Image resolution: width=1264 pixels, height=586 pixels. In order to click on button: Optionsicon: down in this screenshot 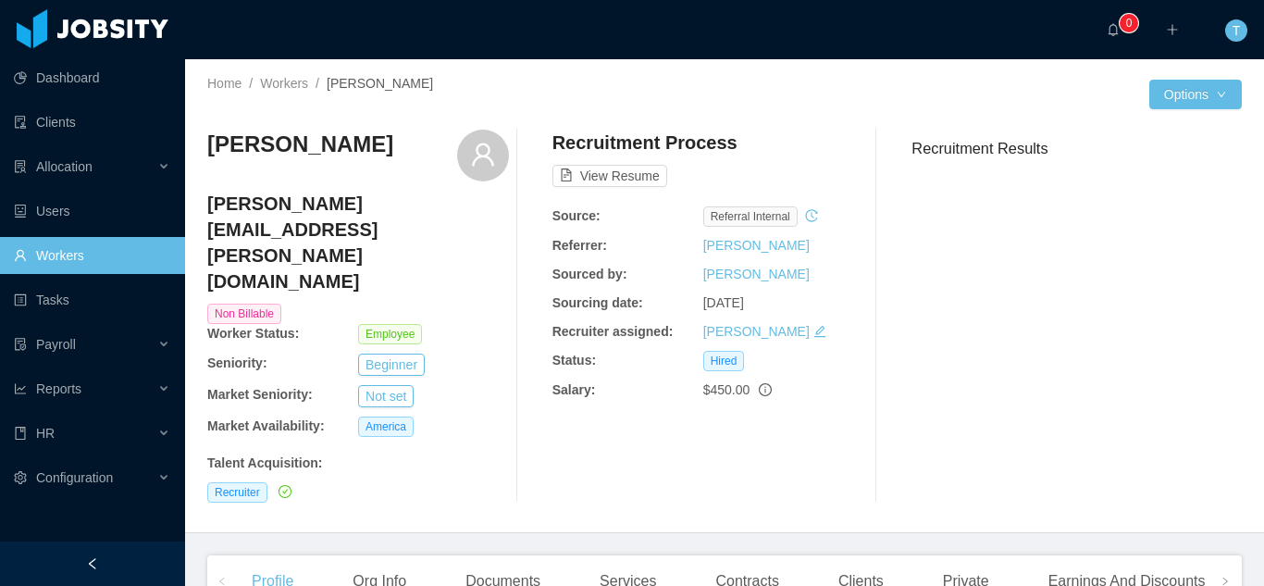, I will do `click(1195, 94)`.